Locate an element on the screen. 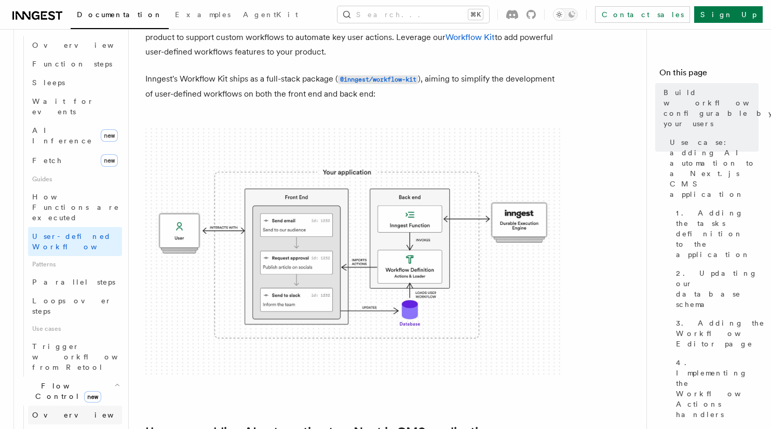 The height and width of the screenshot is (429, 771). a: Sign Up is located at coordinates (728, 15).